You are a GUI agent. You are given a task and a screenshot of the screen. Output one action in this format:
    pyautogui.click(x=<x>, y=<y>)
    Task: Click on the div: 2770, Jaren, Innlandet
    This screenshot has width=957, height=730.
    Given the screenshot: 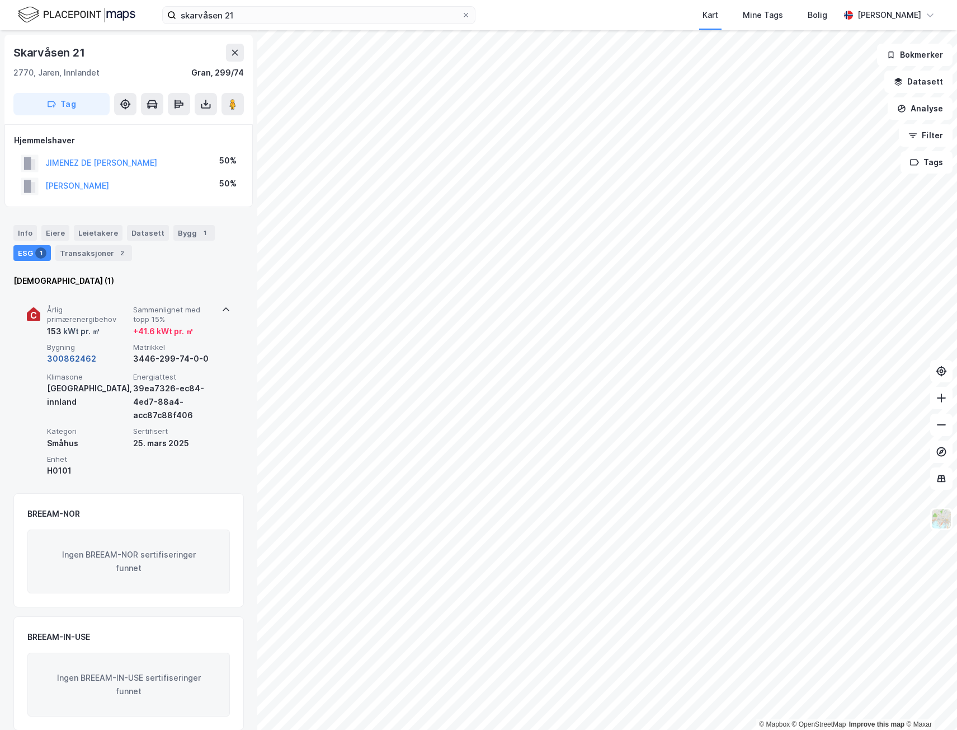 What is the action you would take?
    pyautogui.click(x=57, y=73)
    